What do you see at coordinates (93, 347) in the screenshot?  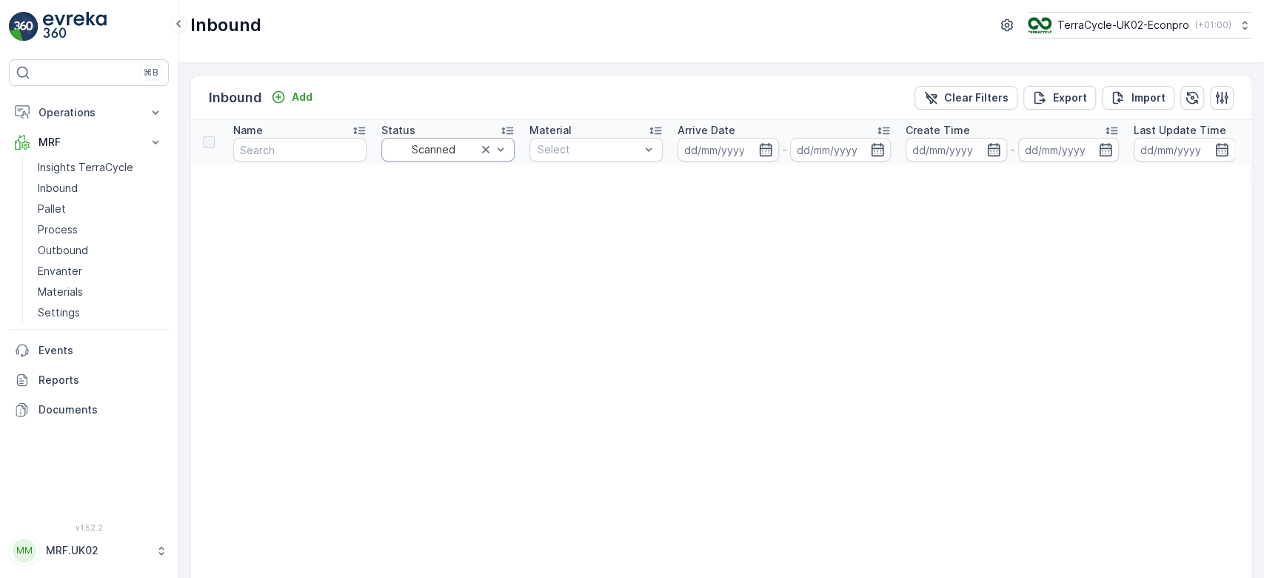 I see `span: Pallet` at bounding box center [93, 347].